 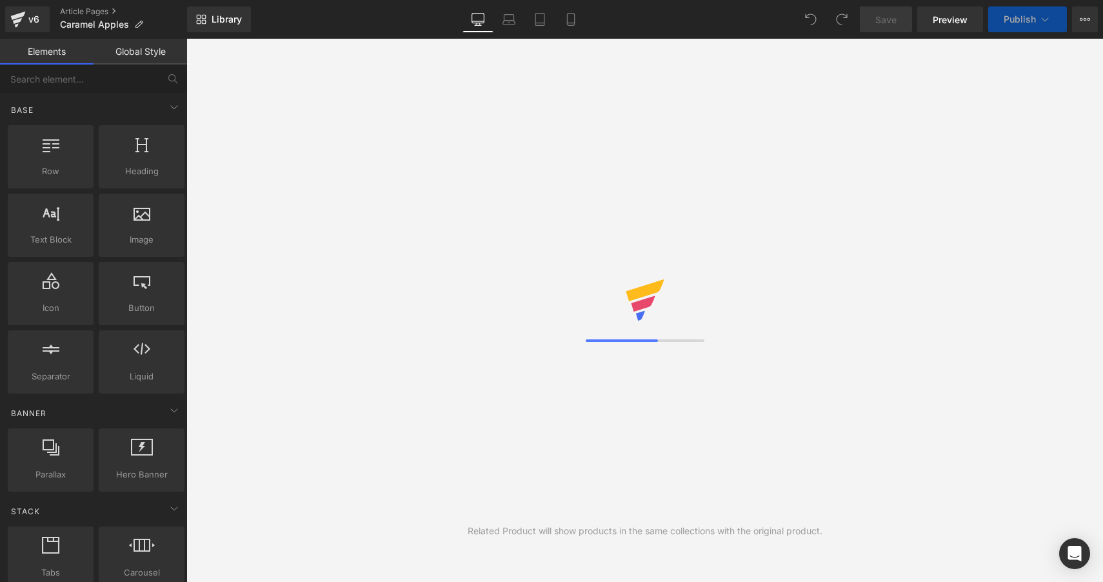 I want to click on button: Redo, so click(x=842, y=19).